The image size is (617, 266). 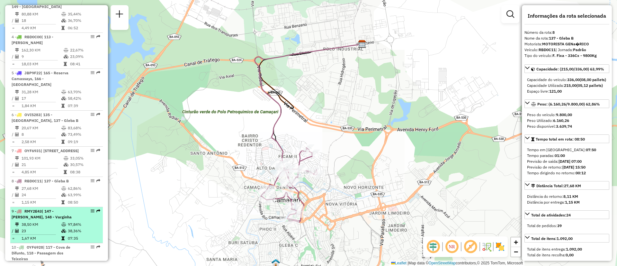 What do you see at coordinates (574, 249) in the screenshot?
I see `strong: 1.092,00` at bounding box center [574, 249].